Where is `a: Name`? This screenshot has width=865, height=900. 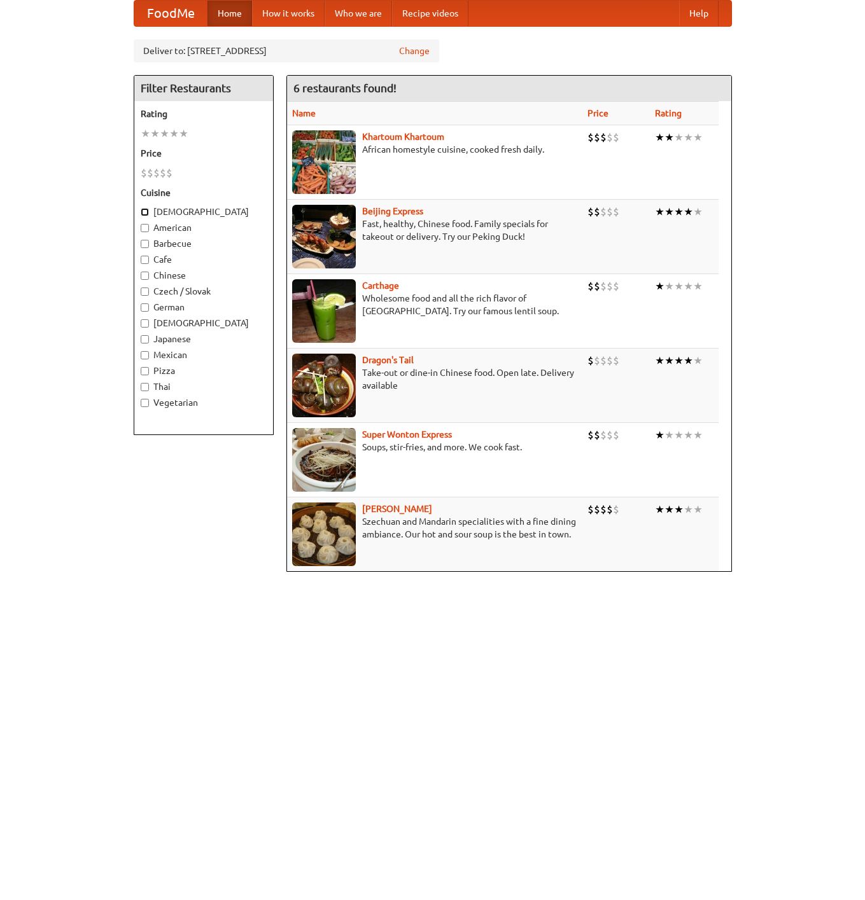 a: Name is located at coordinates (303, 113).